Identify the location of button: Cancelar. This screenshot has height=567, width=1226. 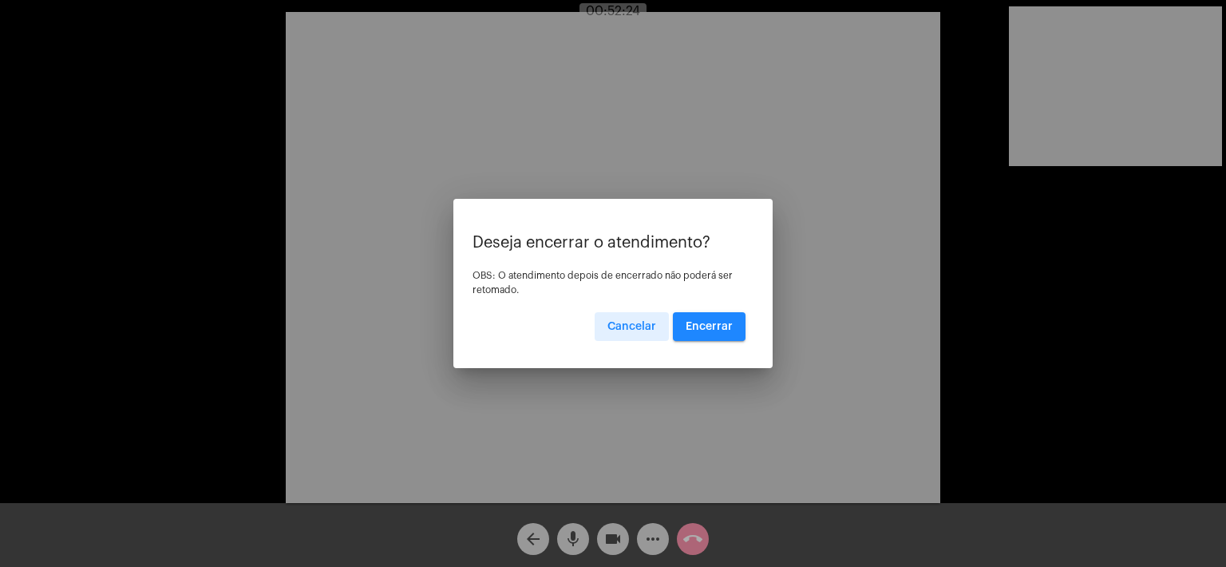
(631, 326).